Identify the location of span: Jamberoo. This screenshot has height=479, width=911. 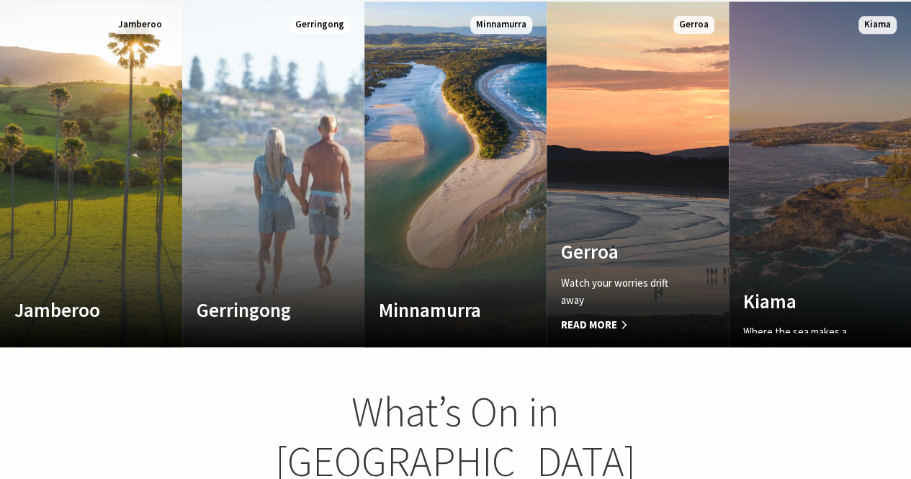
(140, 24).